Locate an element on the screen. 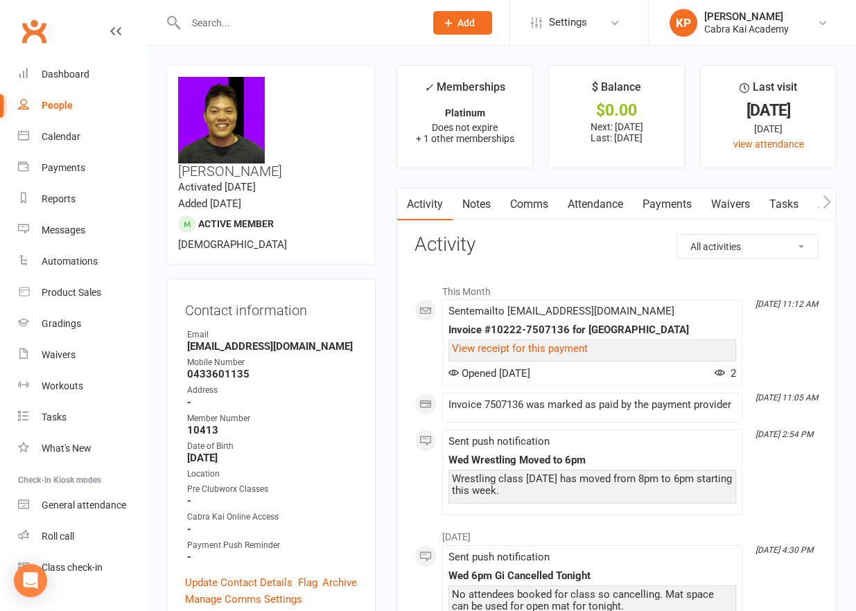 The image size is (856, 611). div: Automations is located at coordinates (69, 261).